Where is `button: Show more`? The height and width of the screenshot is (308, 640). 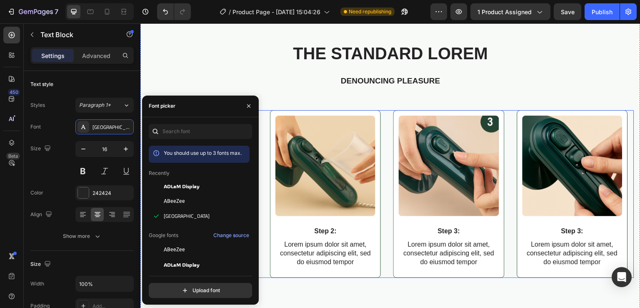
button: Show more is located at coordinates (82, 236).